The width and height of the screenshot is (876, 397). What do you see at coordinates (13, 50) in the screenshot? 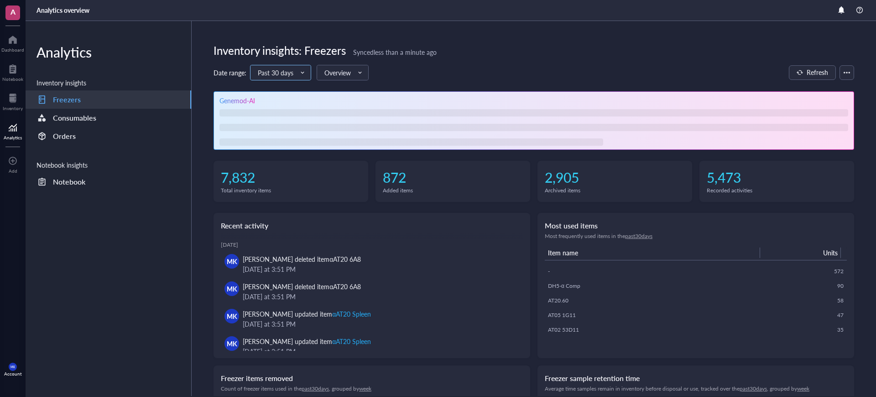
I see `div: Dashboard` at bounding box center [13, 50].